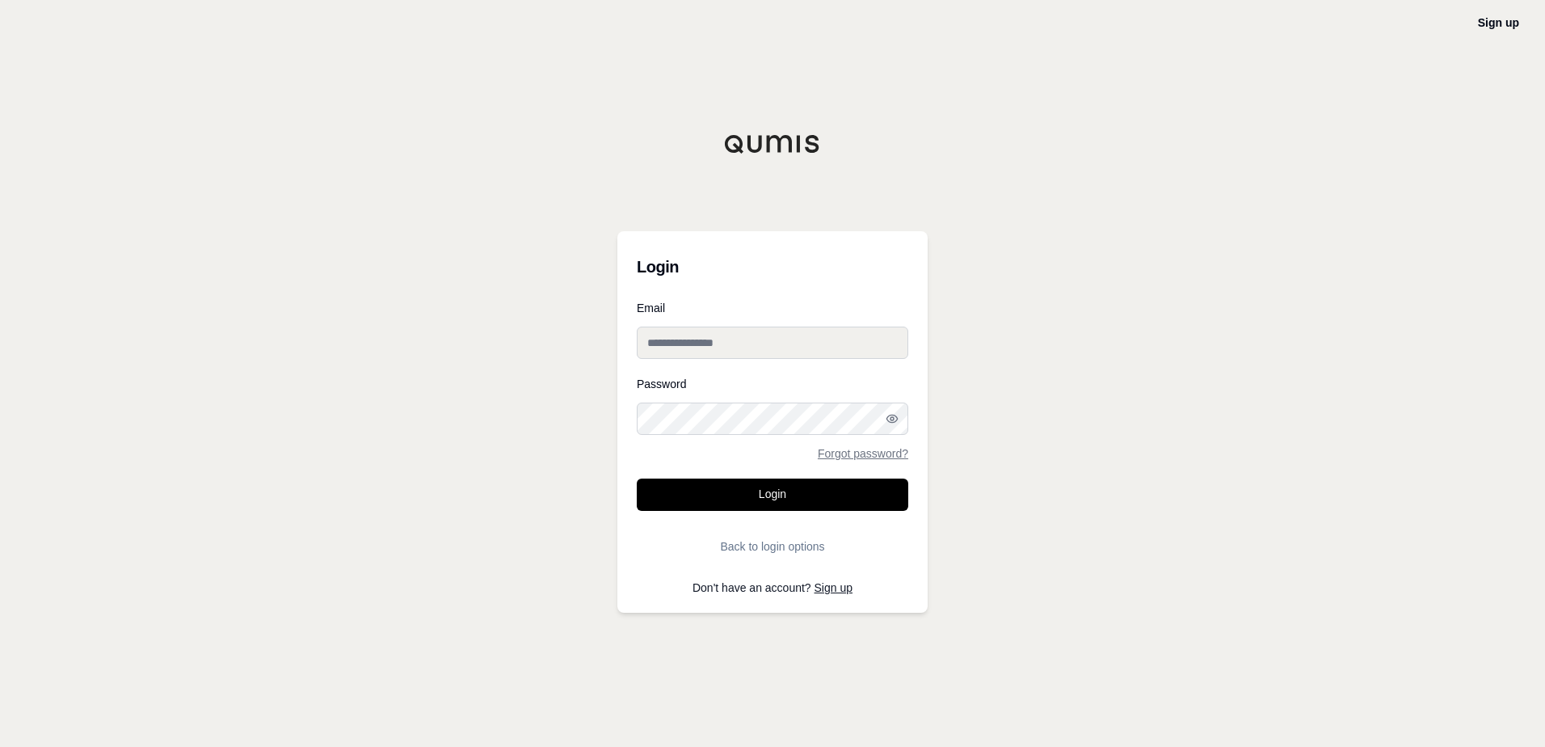  Describe the element at coordinates (773, 588) in the screenshot. I see `p: Don't have an account?` at that location.